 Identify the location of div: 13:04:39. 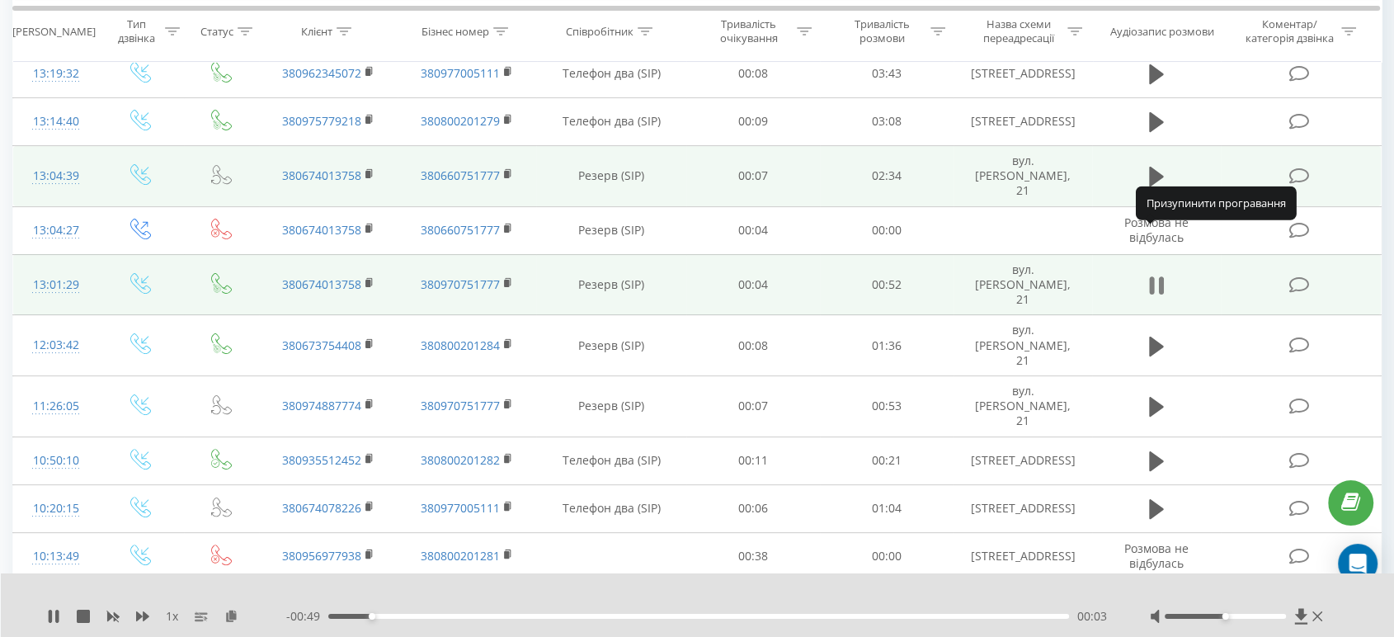
(55, 176).